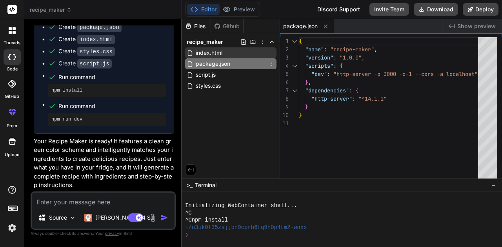  Describe the element at coordinates (12, 228) in the screenshot. I see `img: settings` at that location.